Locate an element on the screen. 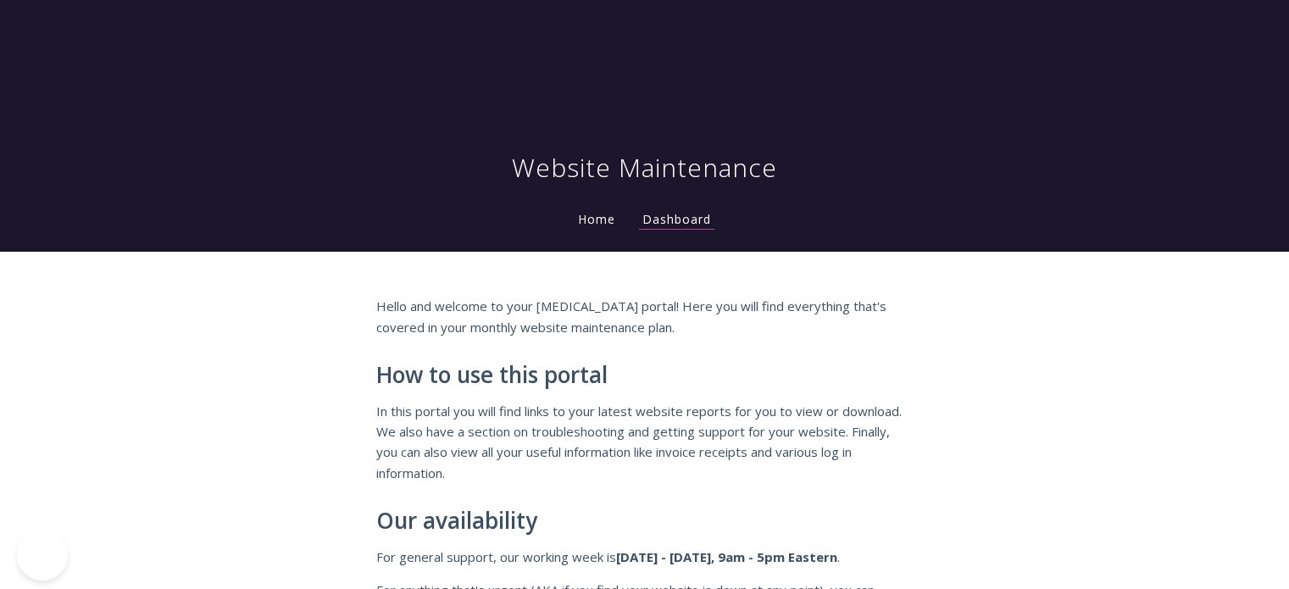 This screenshot has width=1289, height=589. h2: How to use this portal is located at coordinates (645, 376).